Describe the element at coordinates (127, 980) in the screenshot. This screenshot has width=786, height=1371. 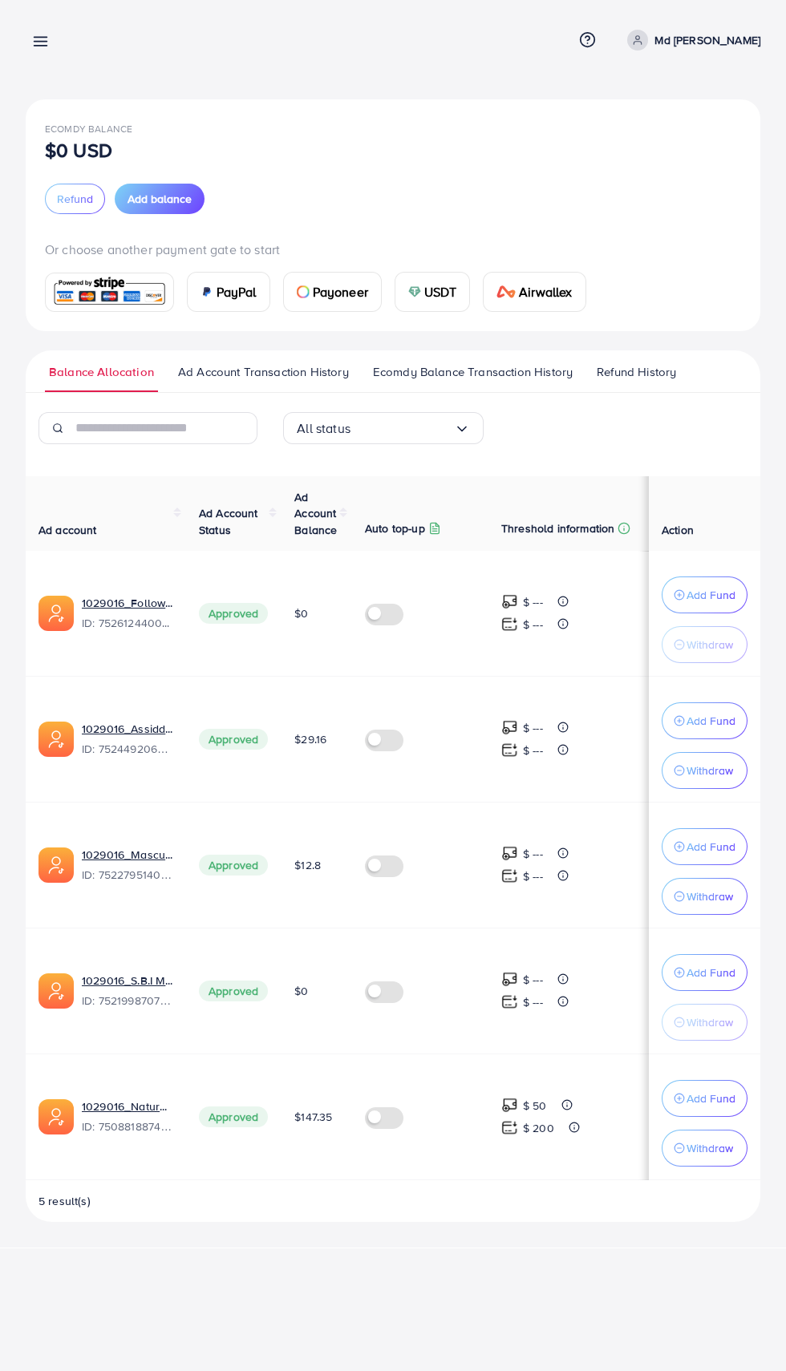
I see `a: 1029016_S.B.I Market Ecom Ad Ac_1751352104841` at that location.